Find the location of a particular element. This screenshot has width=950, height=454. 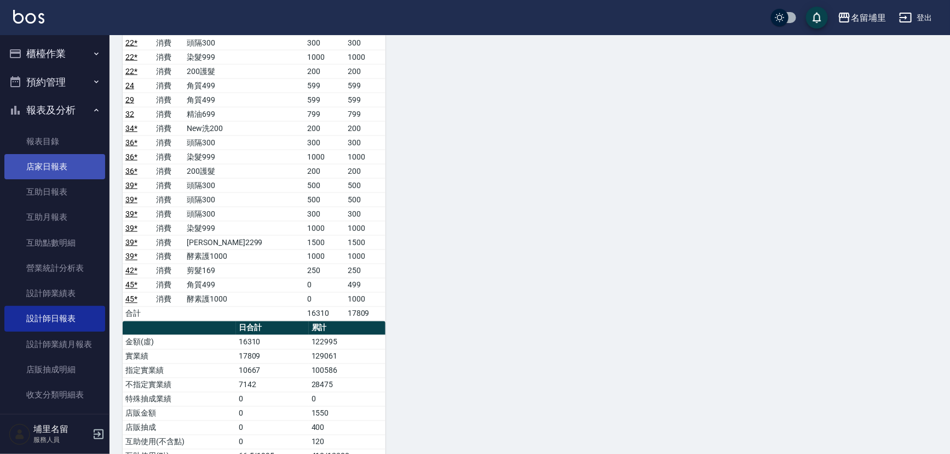

button: 登出 is located at coordinates (916, 18).